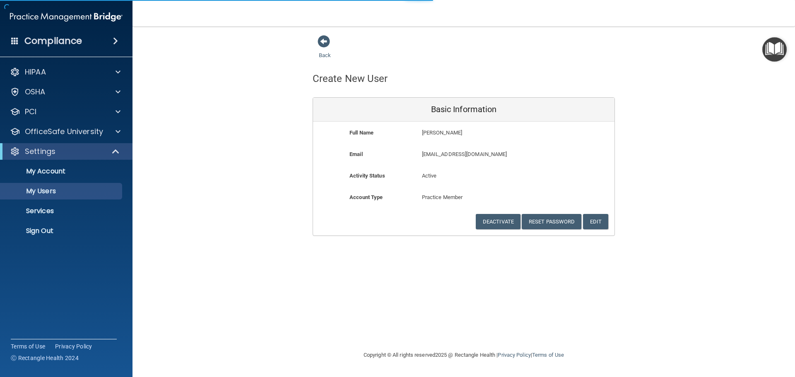 The image size is (795, 377). I want to click on a: PCI, so click(65, 112).